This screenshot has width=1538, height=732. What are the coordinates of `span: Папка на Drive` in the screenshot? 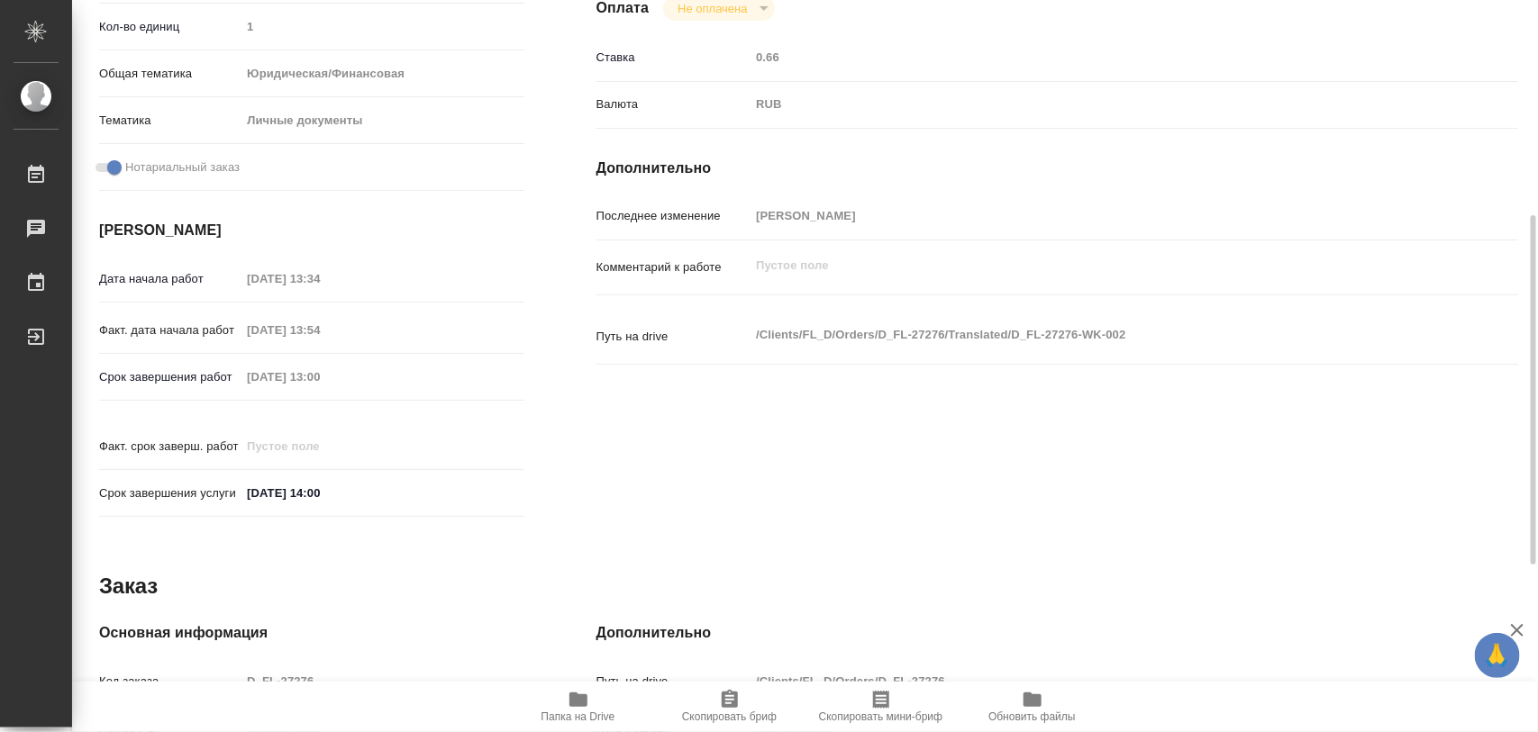 It's located at (578, 717).